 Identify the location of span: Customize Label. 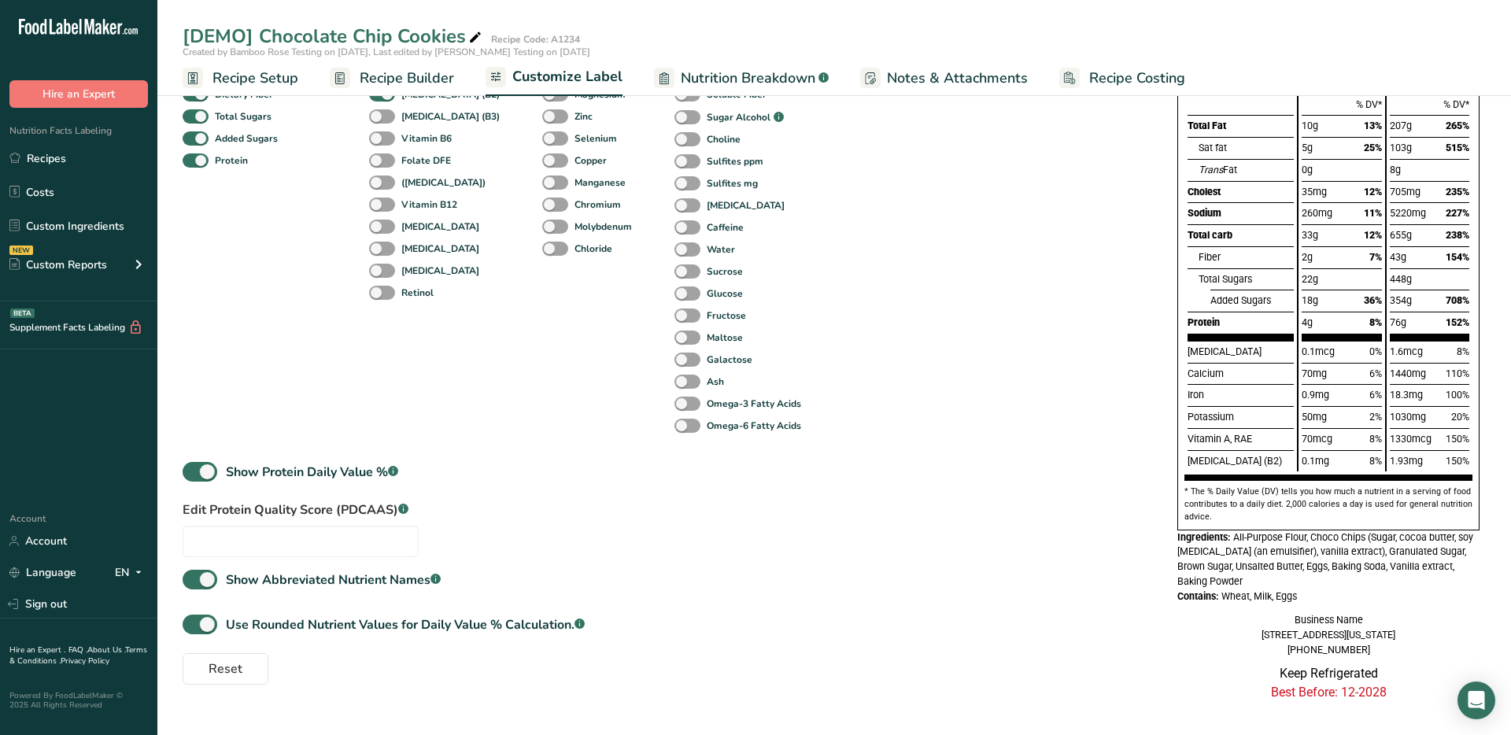
(567, 76).